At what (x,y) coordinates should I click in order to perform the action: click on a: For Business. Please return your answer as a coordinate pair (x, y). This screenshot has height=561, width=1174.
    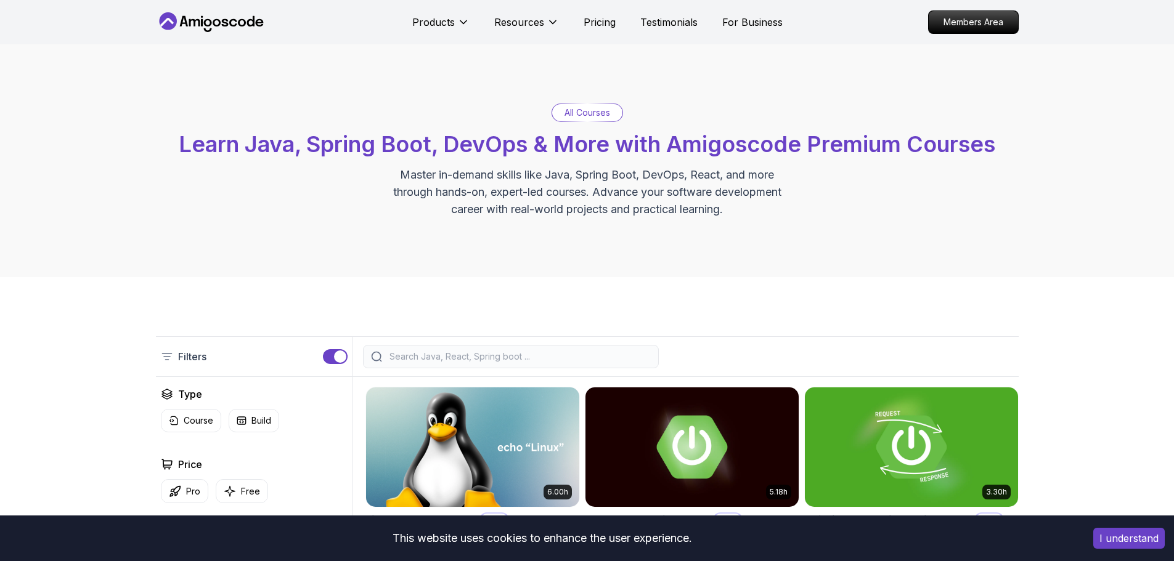
    Looking at the image, I should click on (752, 22).